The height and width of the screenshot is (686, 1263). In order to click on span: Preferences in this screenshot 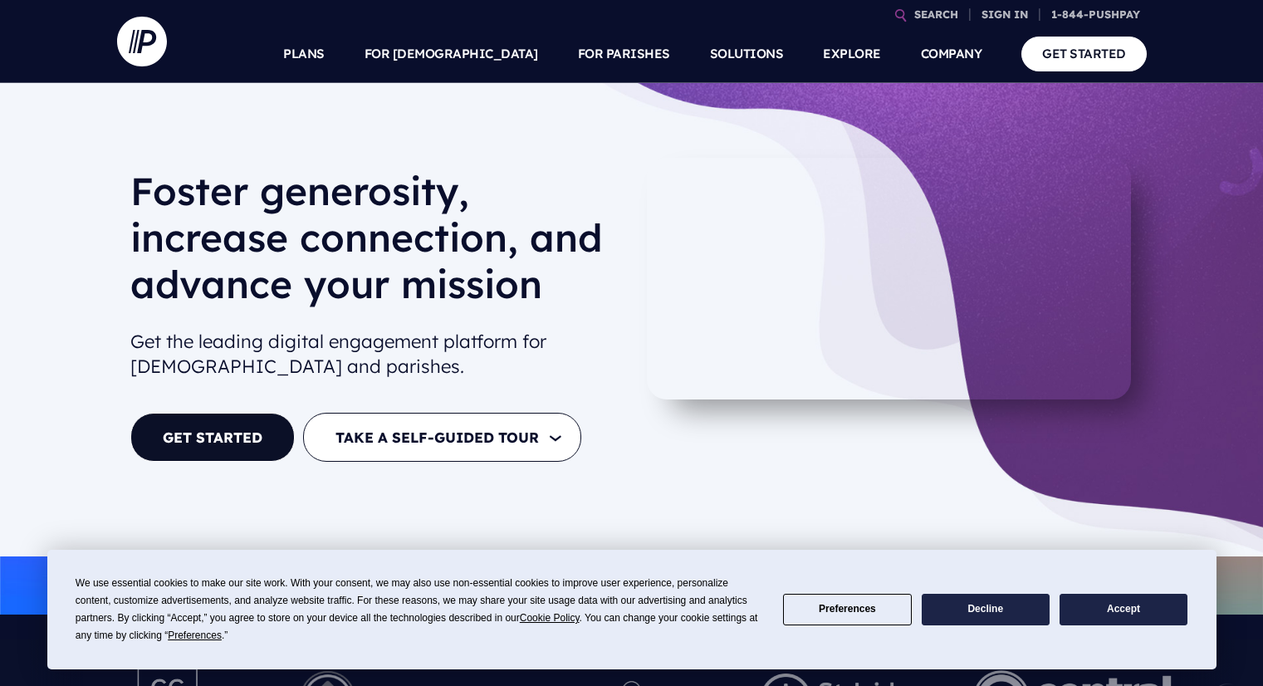, I will do `click(194, 635)`.